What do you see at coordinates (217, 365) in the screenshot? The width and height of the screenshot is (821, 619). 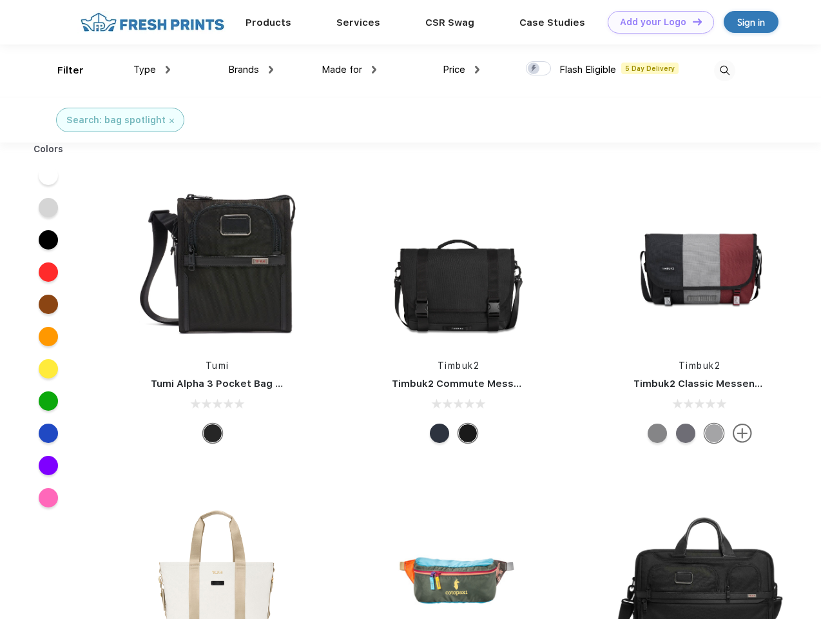 I see `a: Tumi` at bounding box center [217, 365].